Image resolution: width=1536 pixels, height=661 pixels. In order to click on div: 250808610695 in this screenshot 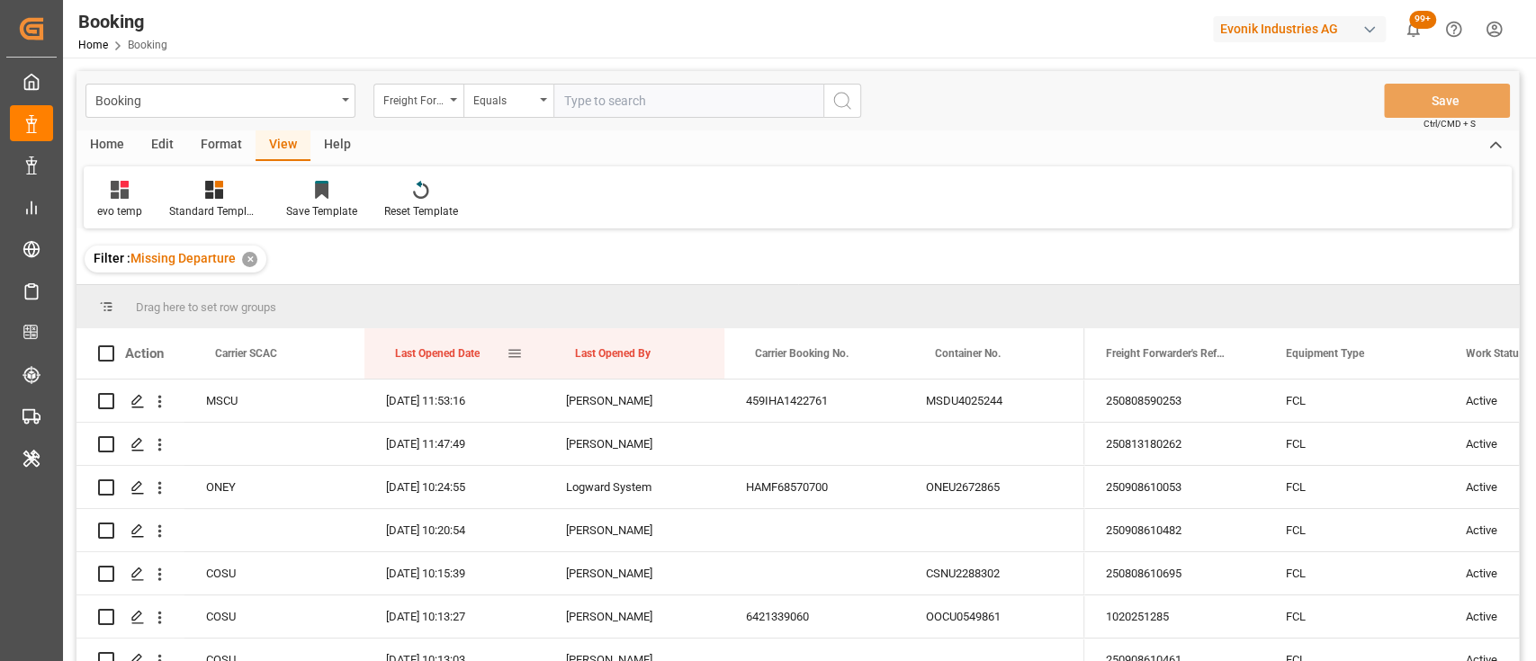, I will do `click(1174, 573)`.